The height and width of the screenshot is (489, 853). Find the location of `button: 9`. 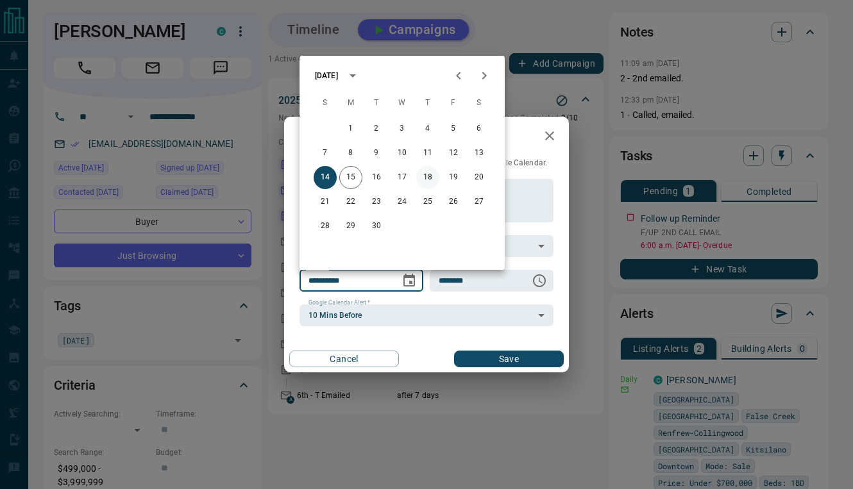

button: 9 is located at coordinates (377, 153).